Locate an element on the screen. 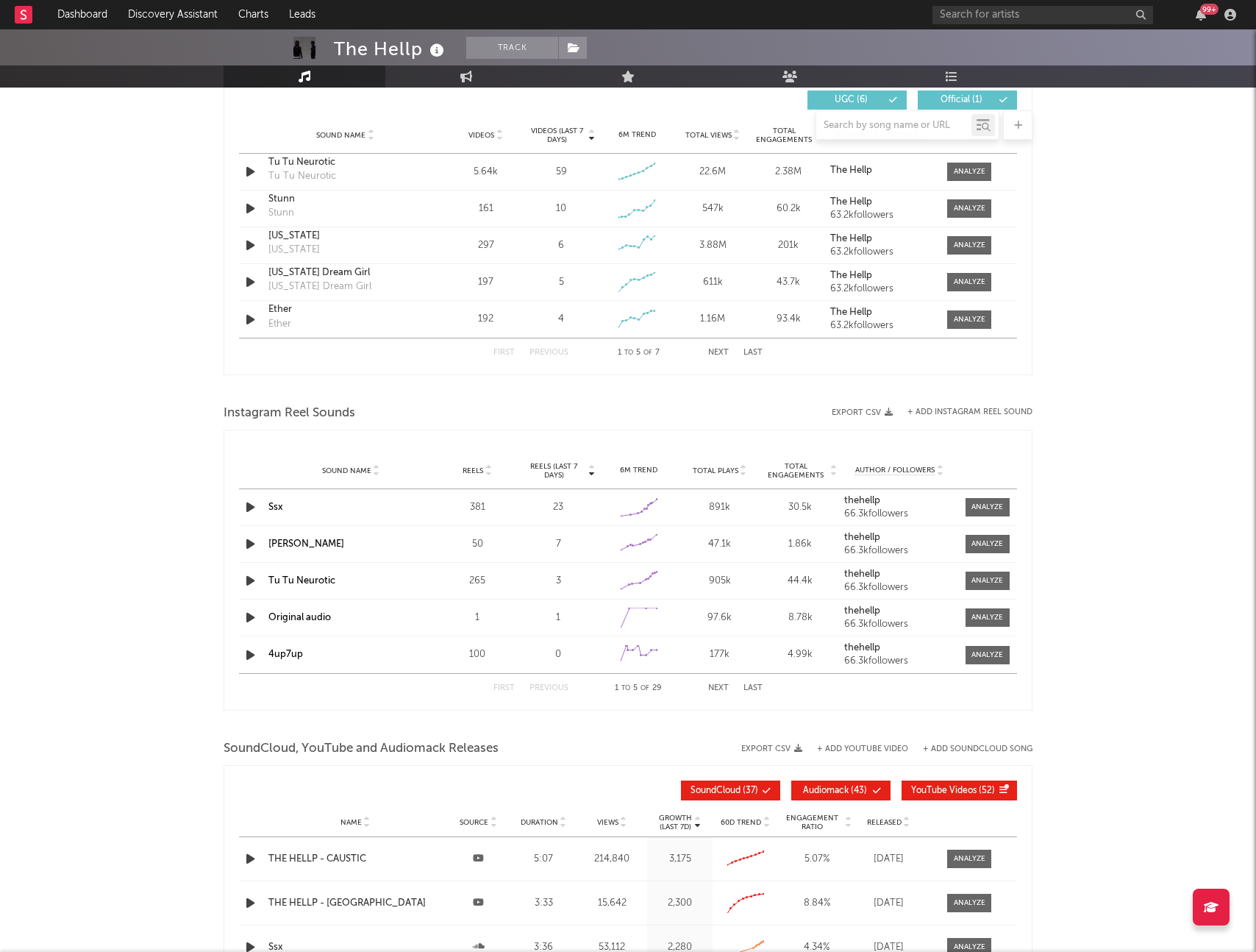  div: 891k is located at coordinates (720, 508).